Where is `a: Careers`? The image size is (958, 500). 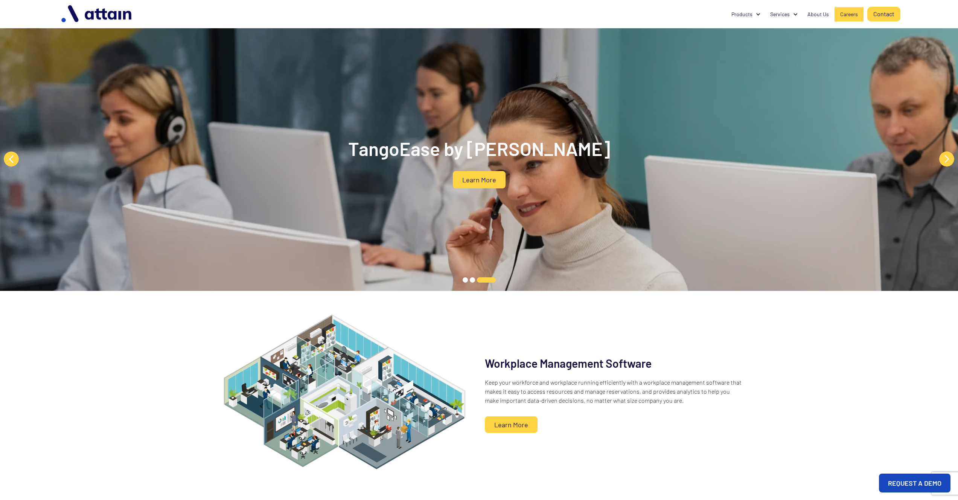
a: Careers is located at coordinates (849, 14).